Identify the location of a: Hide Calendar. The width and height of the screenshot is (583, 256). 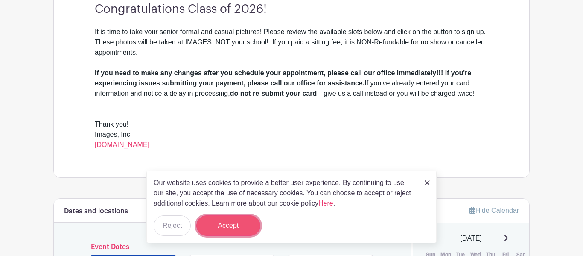
(494, 210).